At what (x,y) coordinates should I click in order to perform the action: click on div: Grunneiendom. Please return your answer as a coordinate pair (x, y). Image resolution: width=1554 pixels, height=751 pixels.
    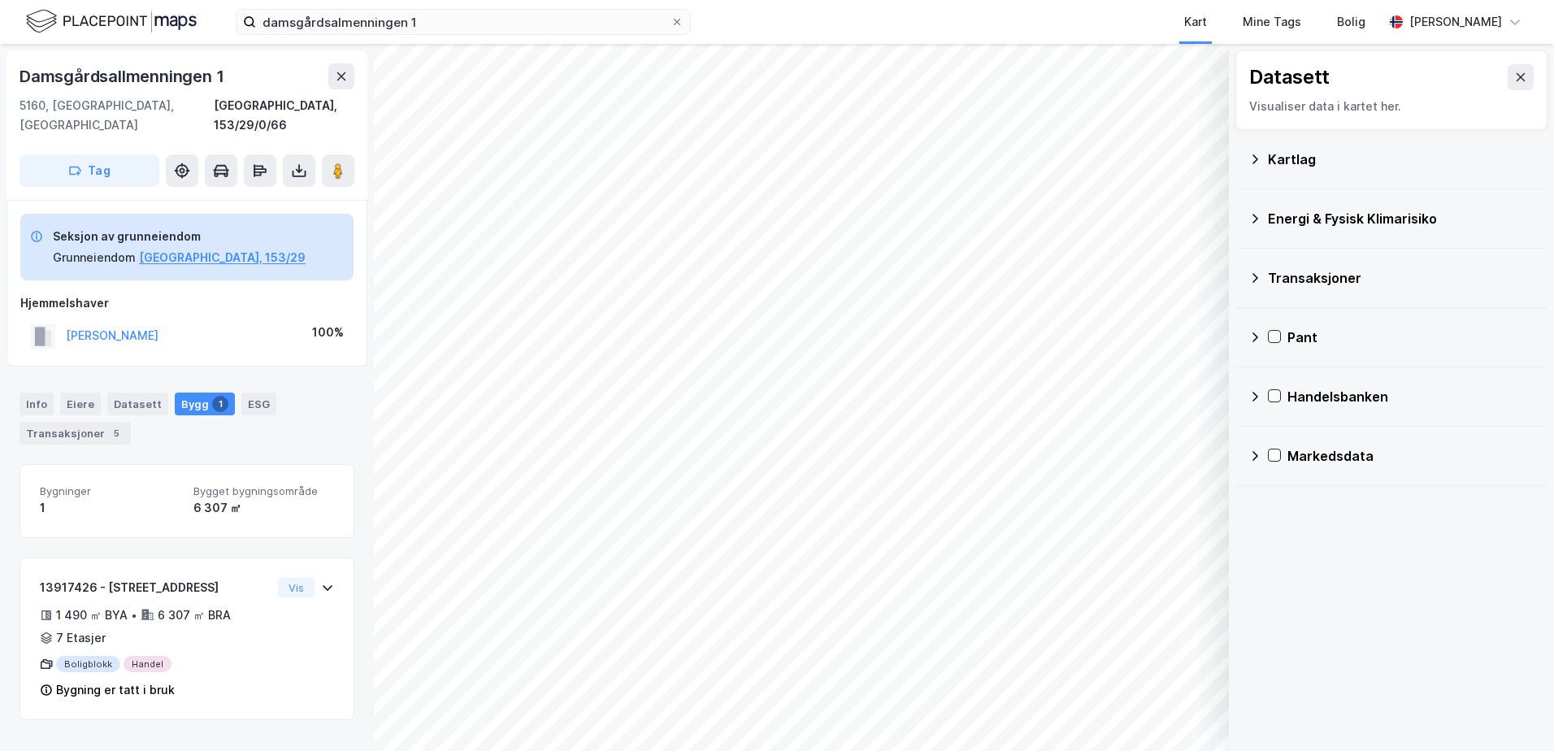
    Looking at the image, I should click on (94, 258).